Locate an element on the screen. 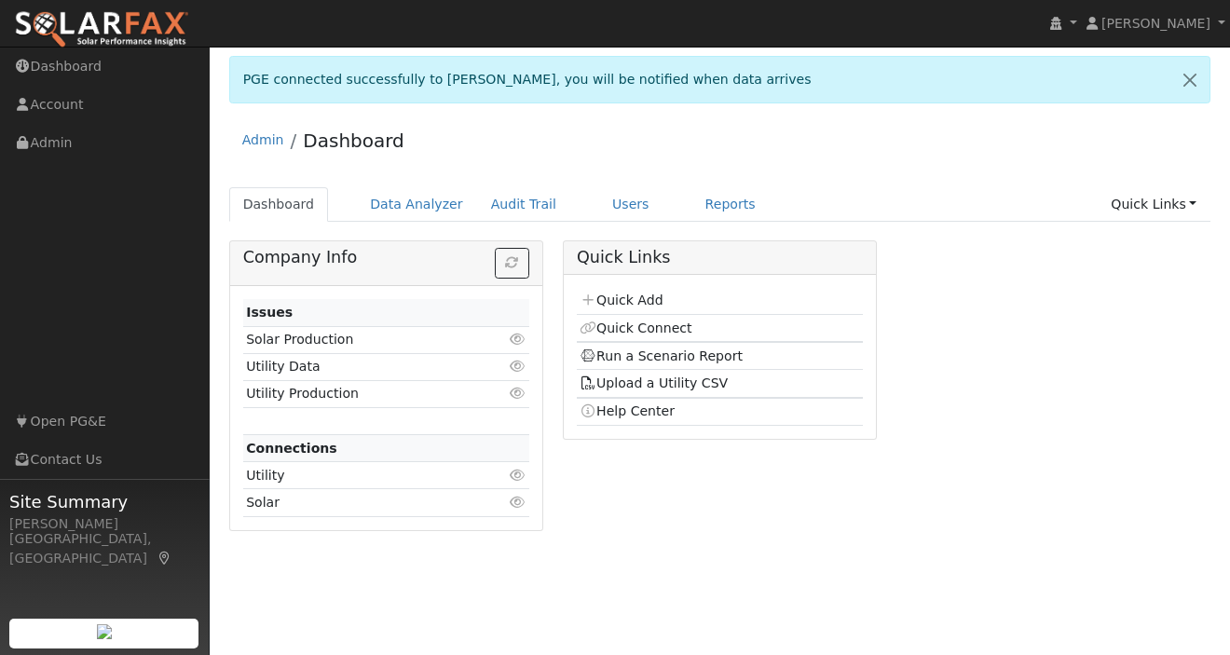  img: SolarFax is located at coordinates (102, 30).